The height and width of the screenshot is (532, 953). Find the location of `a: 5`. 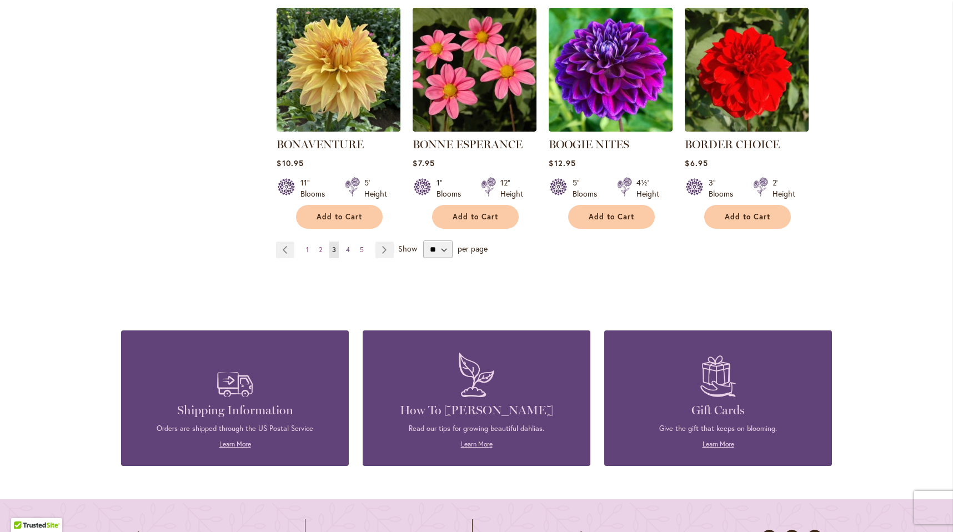

a: 5 is located at coordinates (362, 250).